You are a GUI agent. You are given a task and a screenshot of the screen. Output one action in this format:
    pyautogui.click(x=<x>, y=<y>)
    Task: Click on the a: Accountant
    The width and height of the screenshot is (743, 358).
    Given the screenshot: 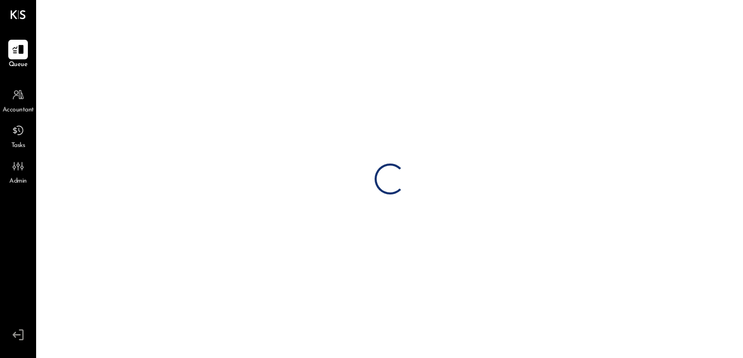 What is the action you would take?
    pyautogui.click(x=18, y=100)
    